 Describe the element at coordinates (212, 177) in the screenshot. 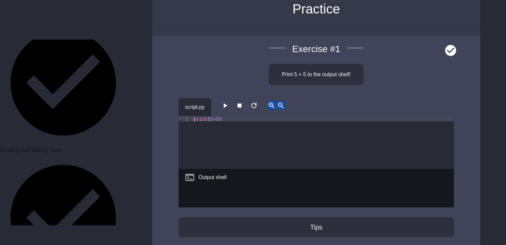

I see `div: Output shell` at that location.